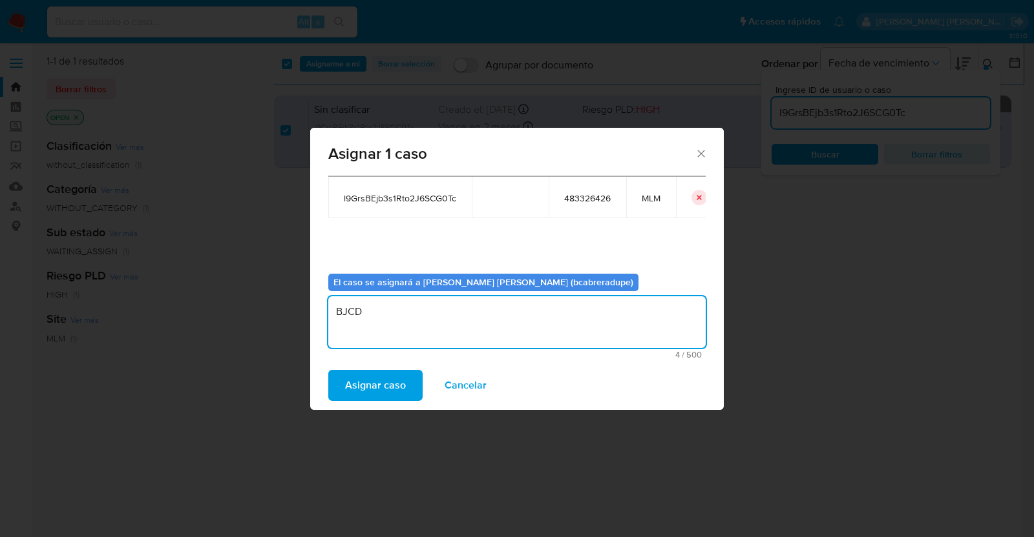  What do you see at coordinates (650, 198) in the screenshot?
I see `span: MLM` at bounding box center [650, 198].